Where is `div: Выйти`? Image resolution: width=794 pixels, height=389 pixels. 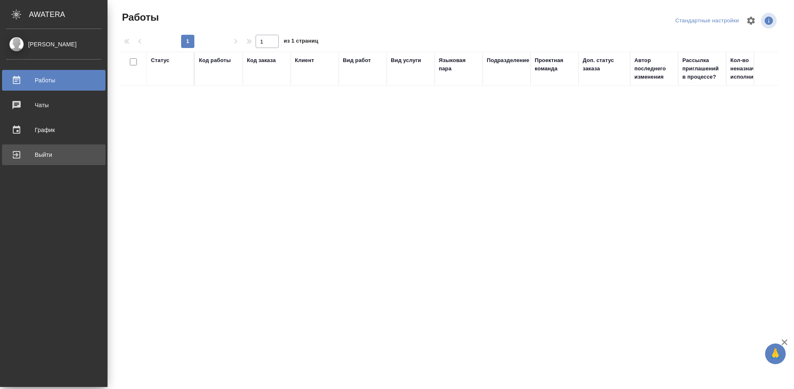
div: Выйти is located at coordinates (54, 155).